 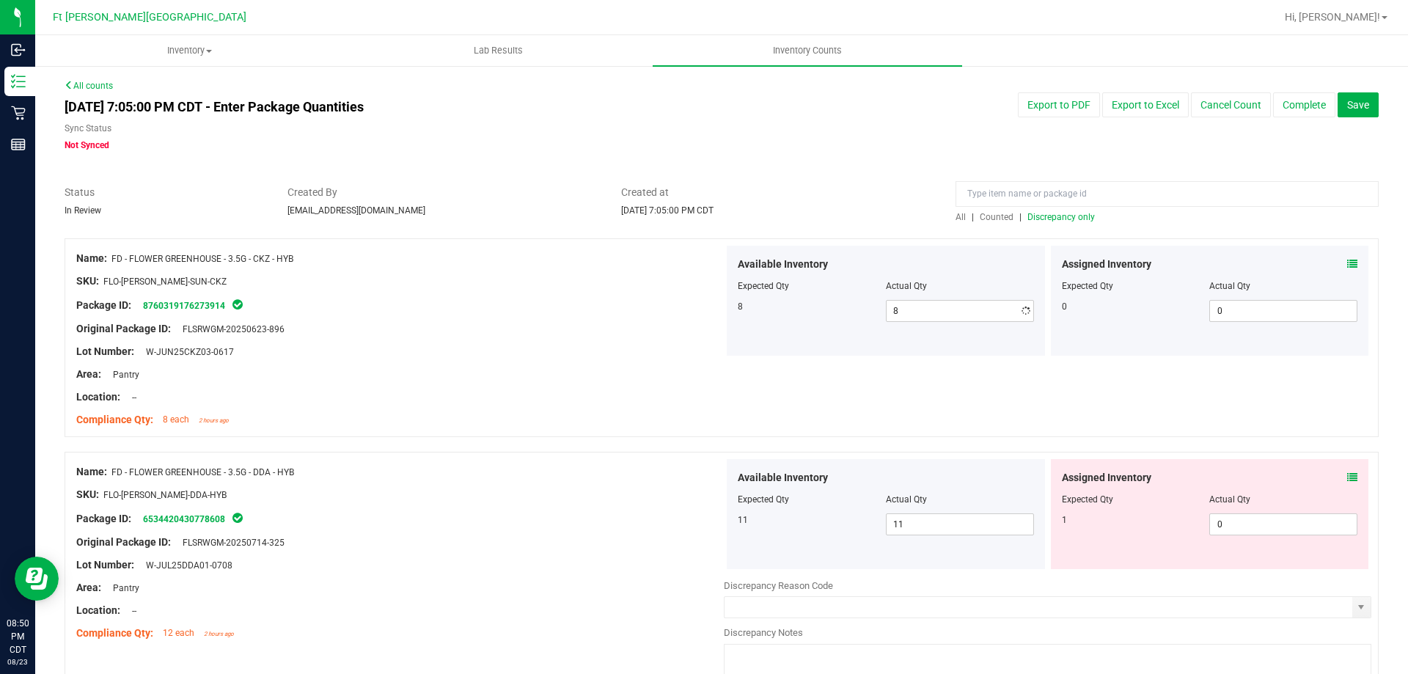 I want to click on span: Counted, so click(x=997, y=217).